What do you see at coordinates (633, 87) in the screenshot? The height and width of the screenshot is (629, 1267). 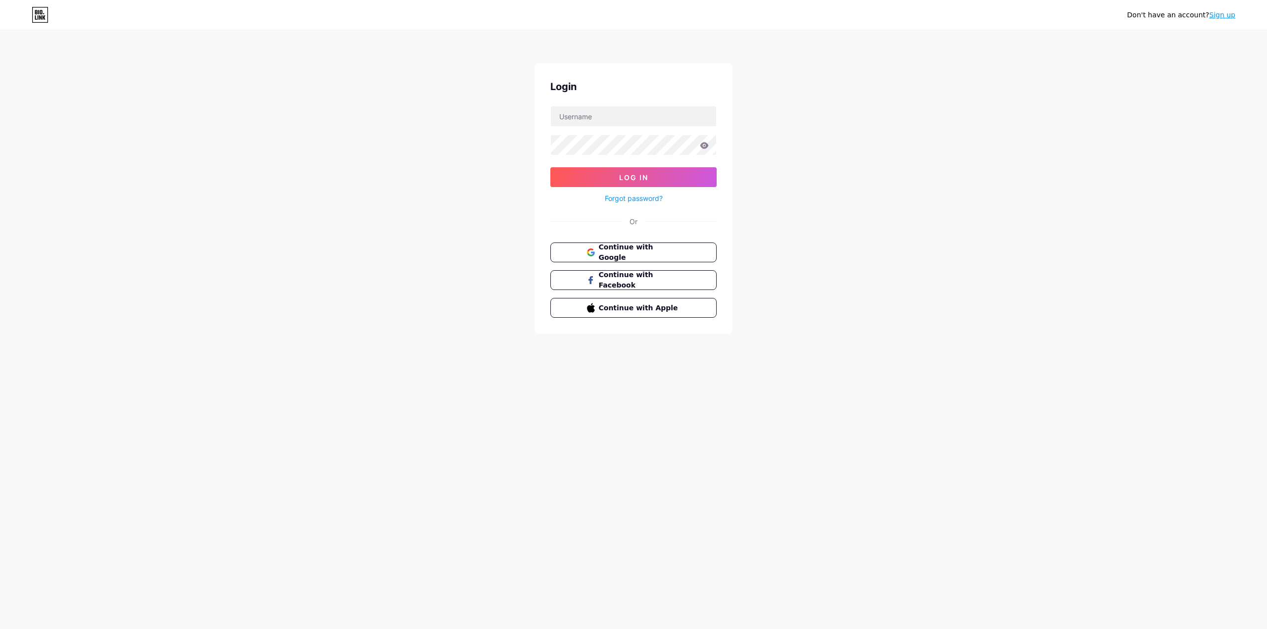 I see `div: Login` at bounding box center [633, 87].